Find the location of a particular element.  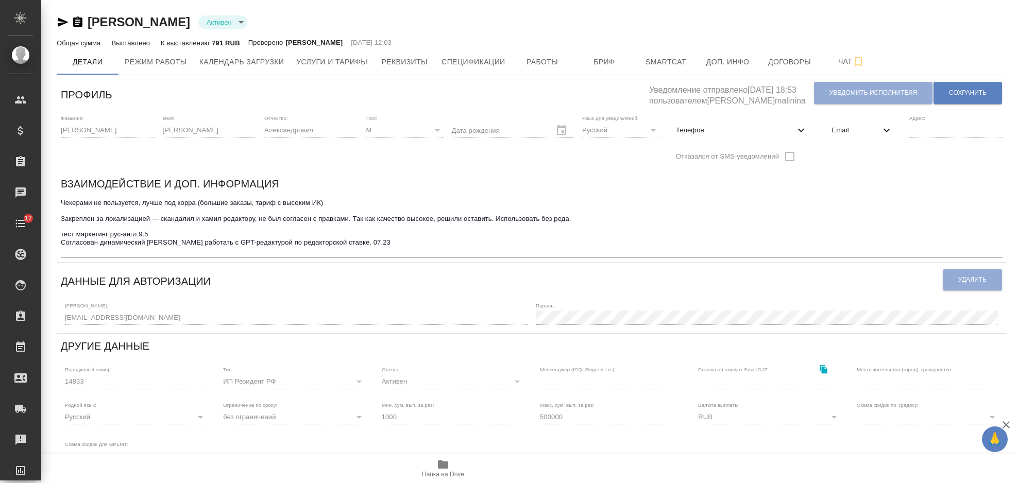

textarea: Чекерами не пользуется, лучше под корра (большие заказы, тариф с высоким ИК) Закреплен за локализ... is located at coordinates (532, 227).